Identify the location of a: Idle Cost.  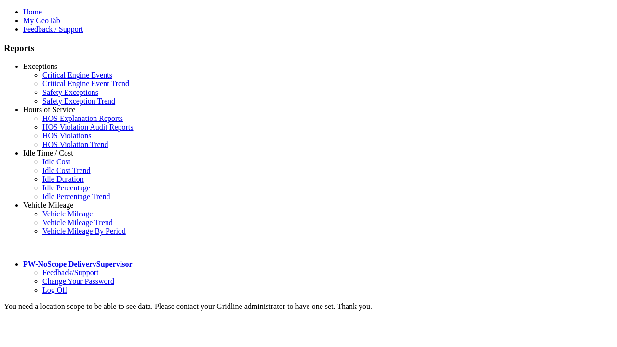
(56, 161).